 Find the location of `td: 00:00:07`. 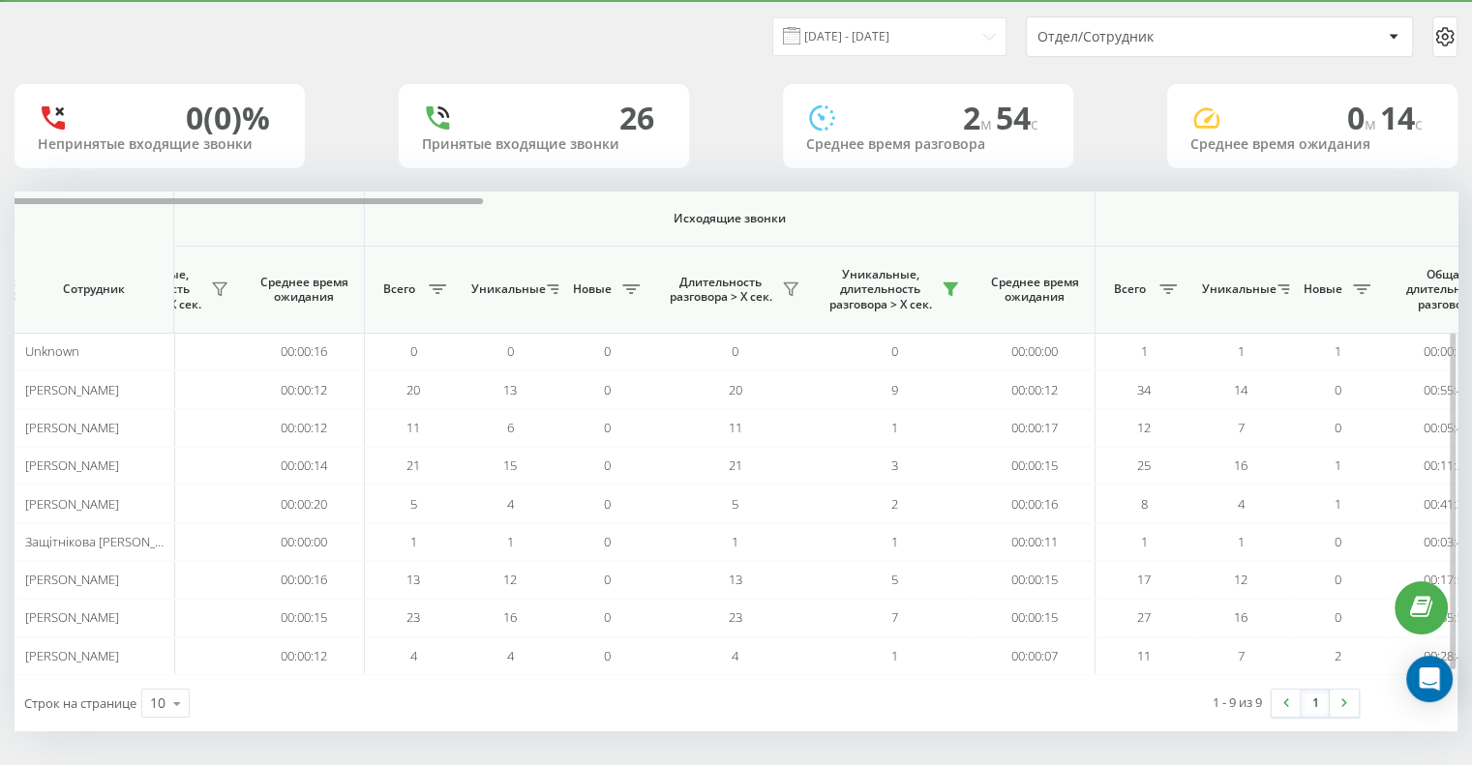

td: 00:00:07 is located at coordinates (1034, 656).